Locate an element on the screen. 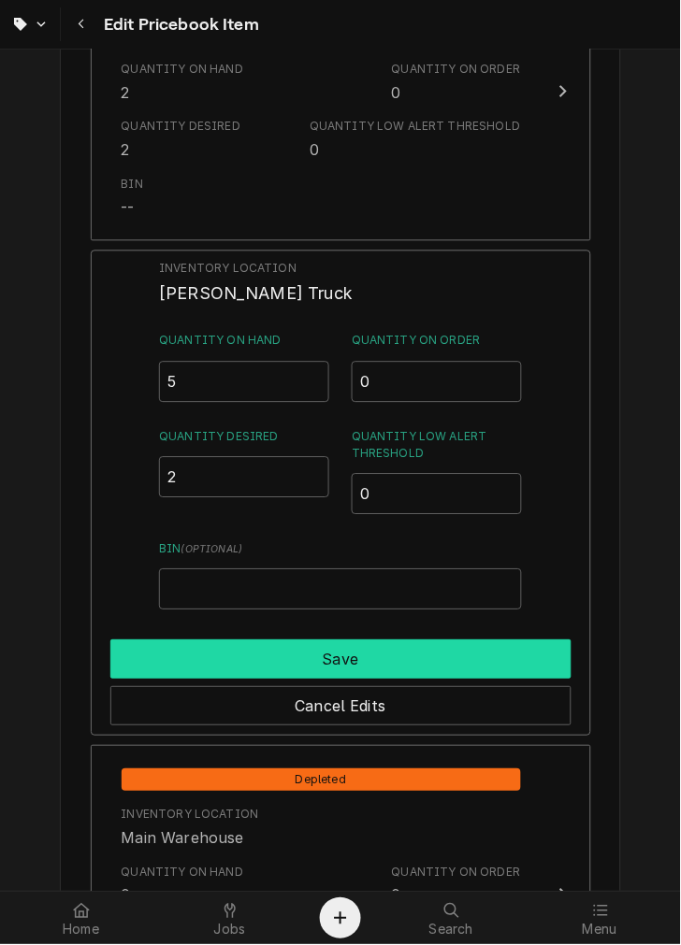 The height and width of the screenshot is (945, 681). div: Location is located at coordinates (190, 828).